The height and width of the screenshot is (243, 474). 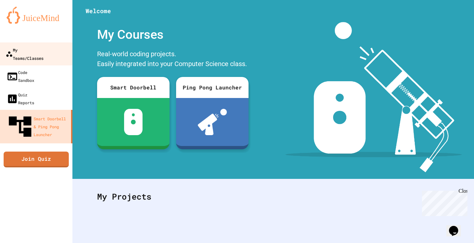 I want to click on div: Smart Doorbell & Ping Pong Launcher, so click(x=38, y=127).